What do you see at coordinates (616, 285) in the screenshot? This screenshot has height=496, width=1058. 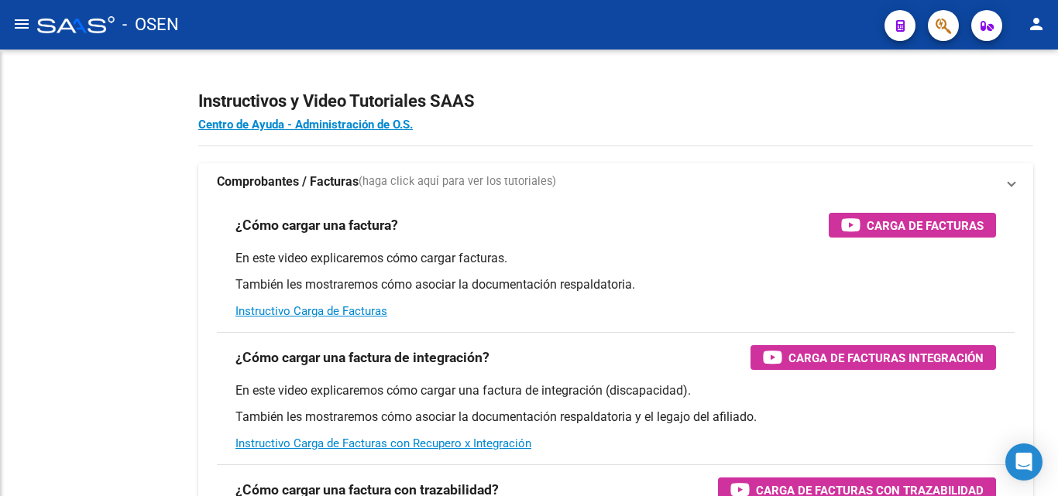 I see `p: También les mostraremos cómo asociar la documentación respaldatoria.` at bounding box center [616, 285].